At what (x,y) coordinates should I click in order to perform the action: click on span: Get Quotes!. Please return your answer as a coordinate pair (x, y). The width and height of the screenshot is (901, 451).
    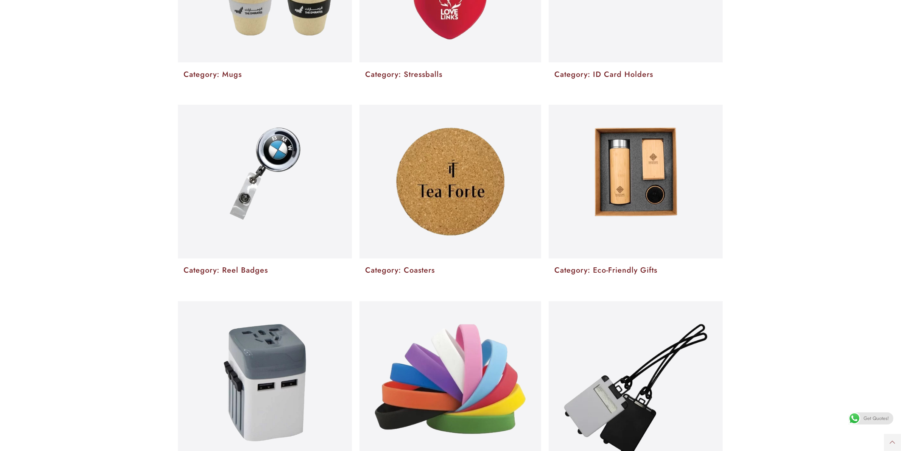
    Looking at the image, I should click on (876, 418).